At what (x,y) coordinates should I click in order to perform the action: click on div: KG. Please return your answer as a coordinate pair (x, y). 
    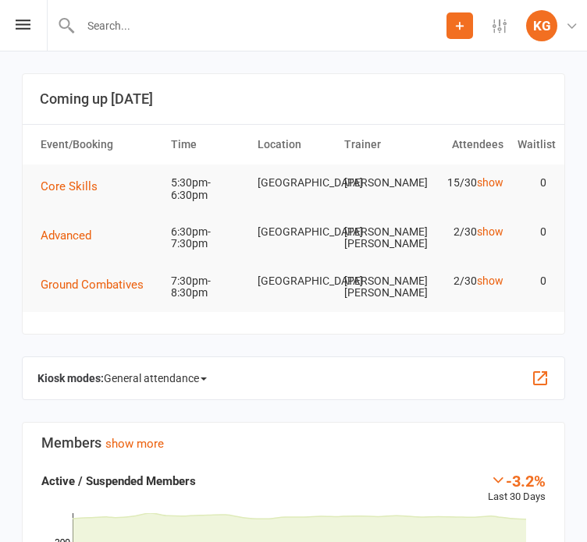
    Looking at the image, I should click on (541, 26).